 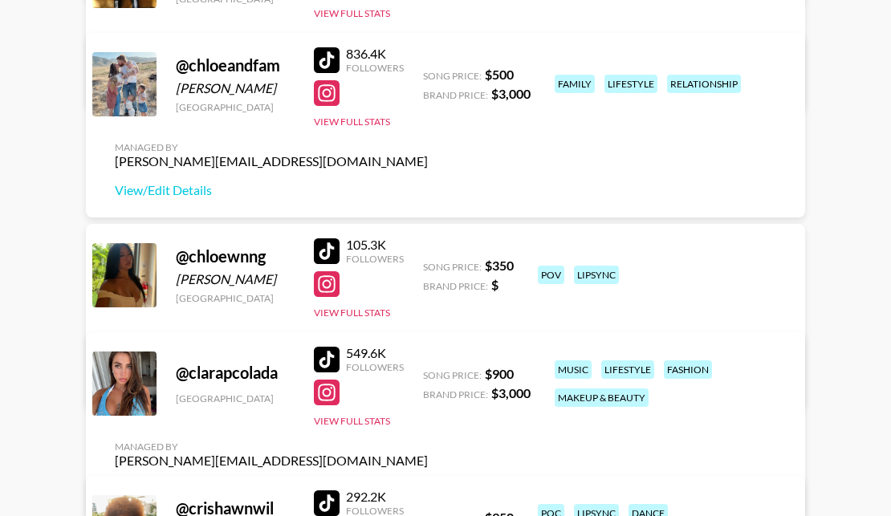 I want to click on div: music, so click(x=573, y=369).